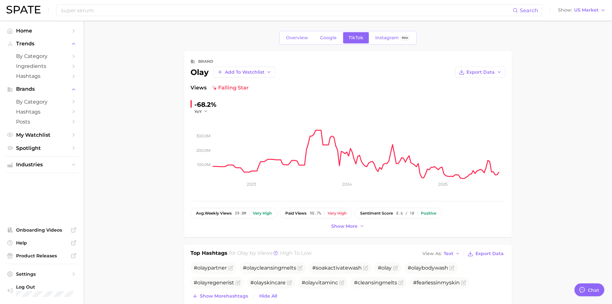 Image resolution: width=612 pixels, height=304 pixels. I want to click on input: Search here for a brand, industry, or ingredient, so click(287, 10).